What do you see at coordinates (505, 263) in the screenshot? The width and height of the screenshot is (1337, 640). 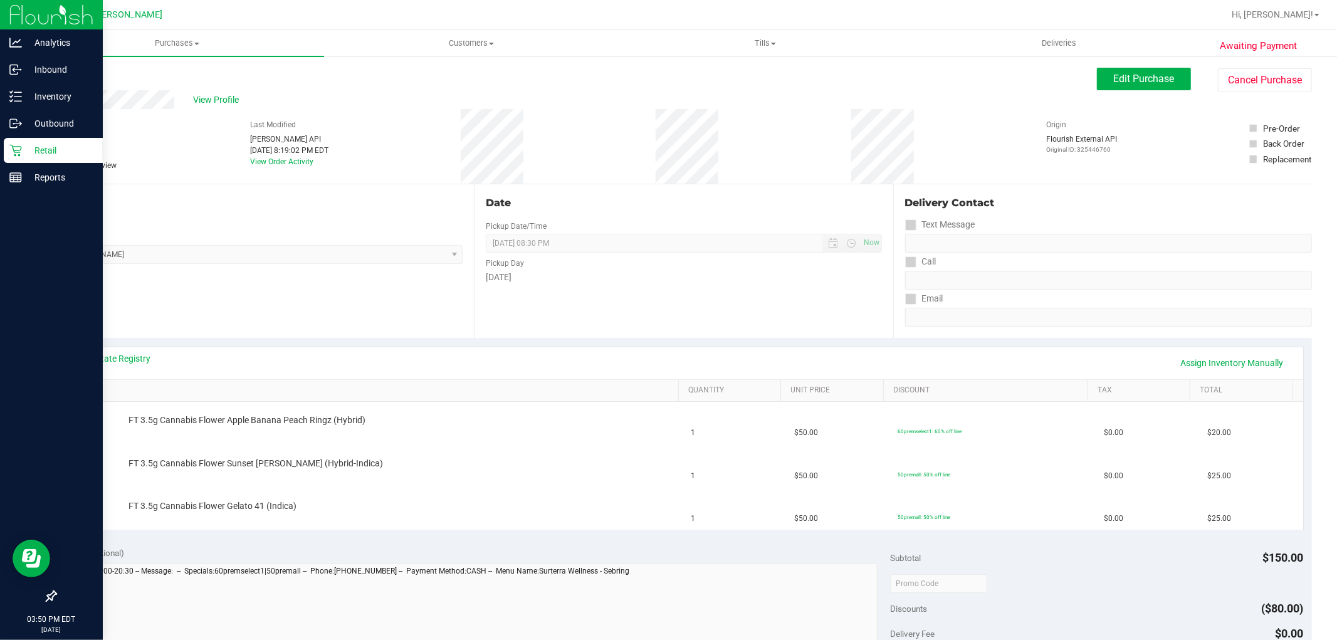 I see `label: Pickup Day` at bounding box center [505, 263].